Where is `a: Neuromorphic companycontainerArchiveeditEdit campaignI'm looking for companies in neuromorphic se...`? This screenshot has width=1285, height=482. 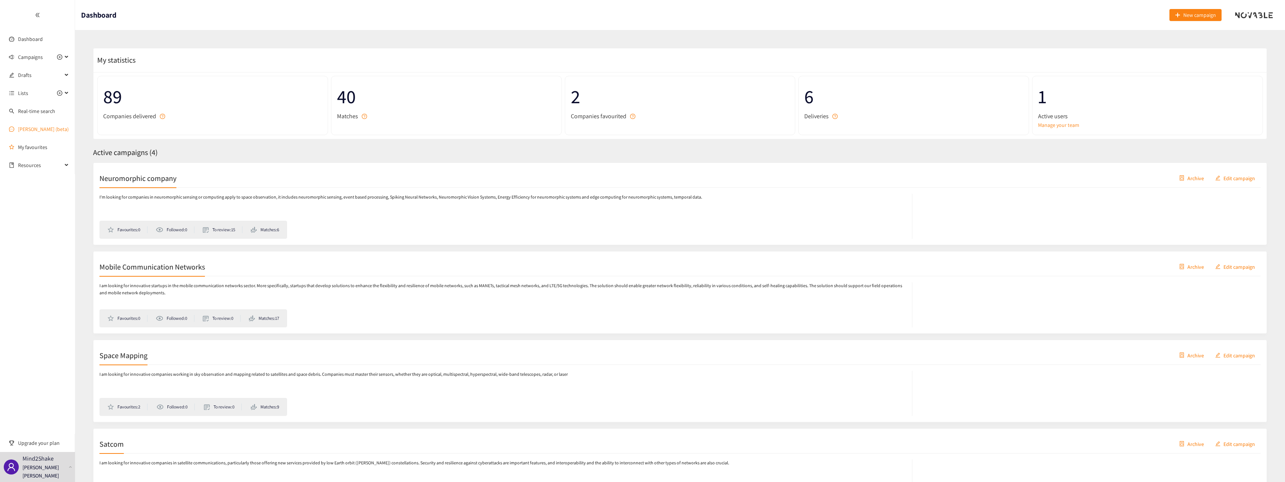 a: Neuromorphic companycontainerArchiveeditEdit campaignI'm looking for companies in neuromorphic se... is located at coordinates (680, 204).